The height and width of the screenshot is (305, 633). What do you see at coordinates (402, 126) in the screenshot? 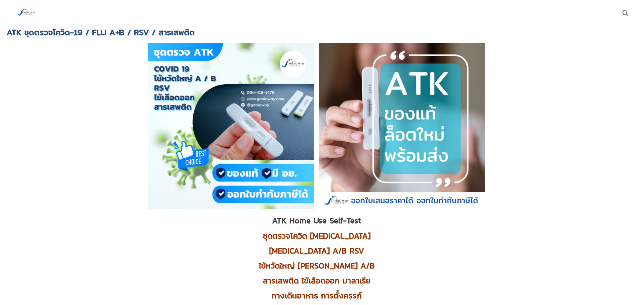
I see `img: มี อย. ของแท้ ตรวจ ATK ราคา self atk คือ rapid test kit คือ rapid test ไข้หวัดใหญ่ ตรวจ rapid tes...` at bounding box center [402, 126].